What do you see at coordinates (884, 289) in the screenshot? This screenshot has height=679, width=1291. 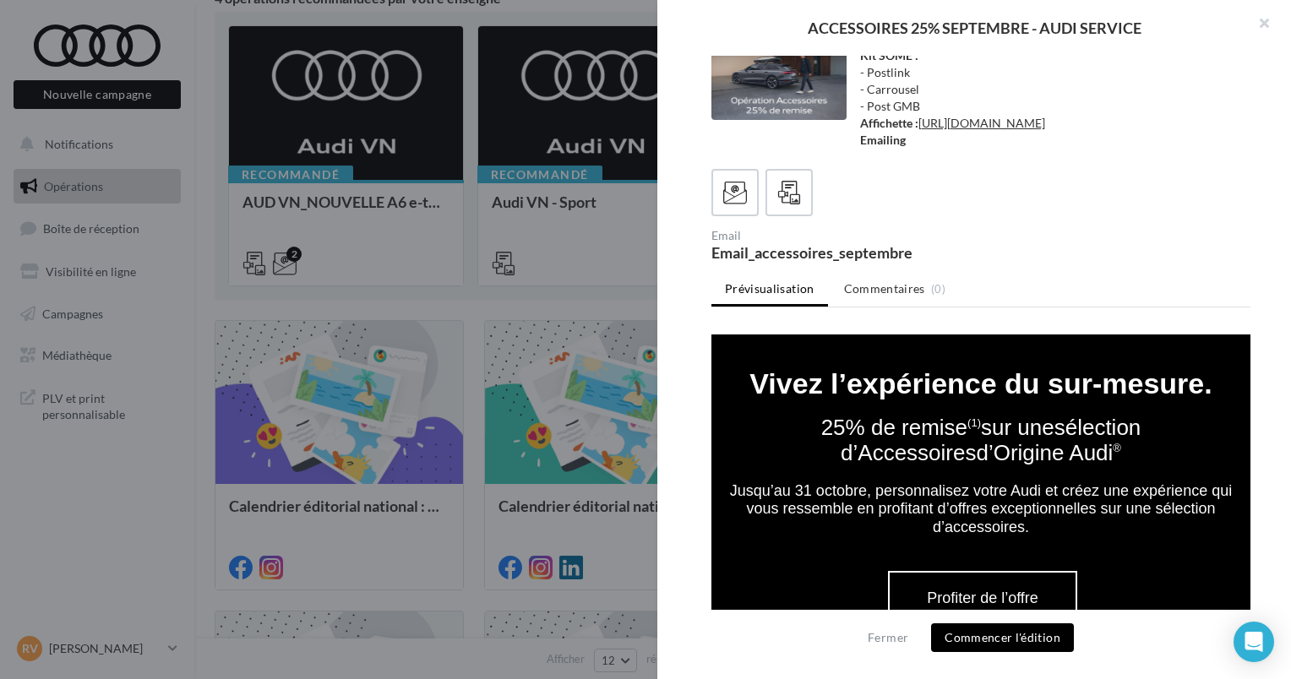 I see `span: Commentaires` at bounding box center [884, 289].